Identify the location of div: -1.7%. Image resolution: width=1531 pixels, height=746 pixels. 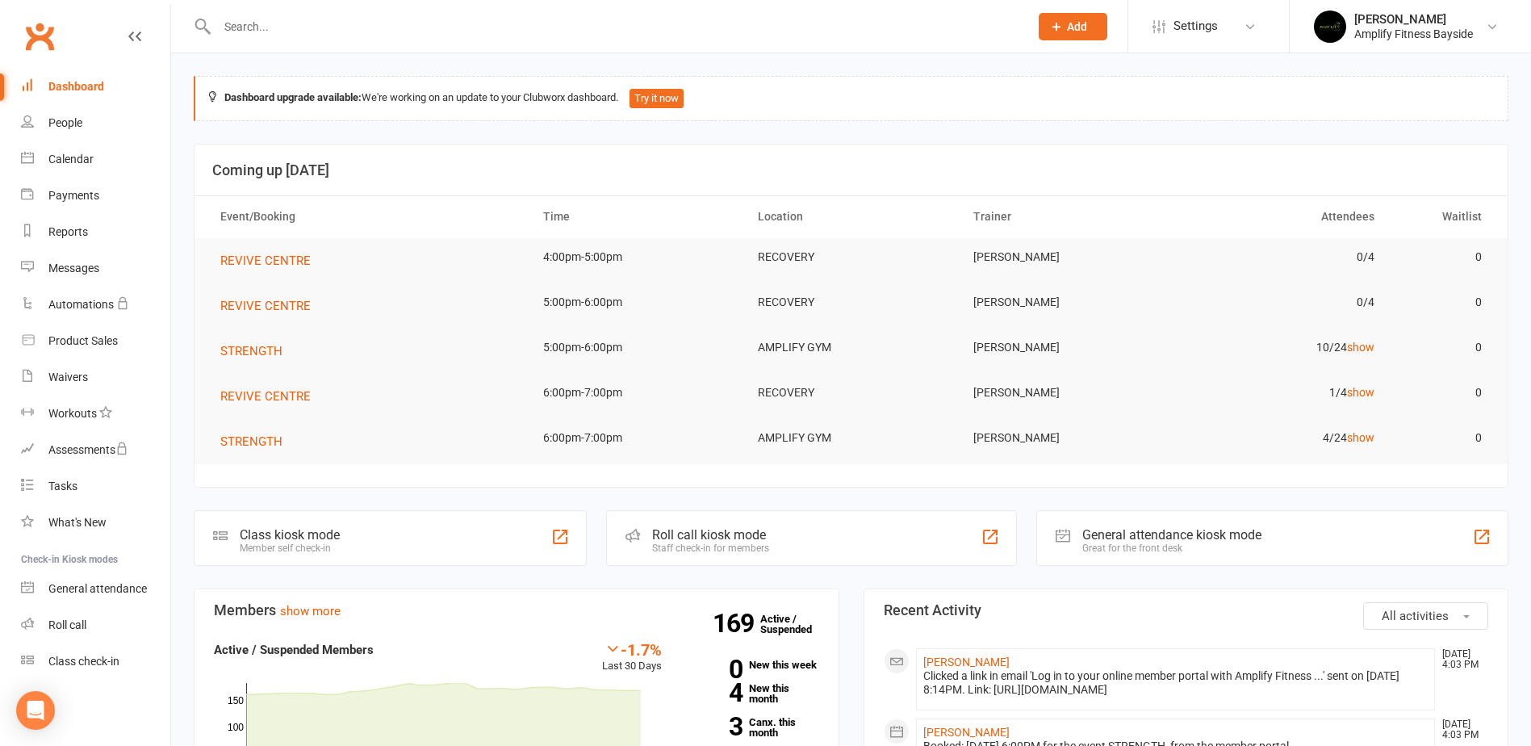
(632, 649).